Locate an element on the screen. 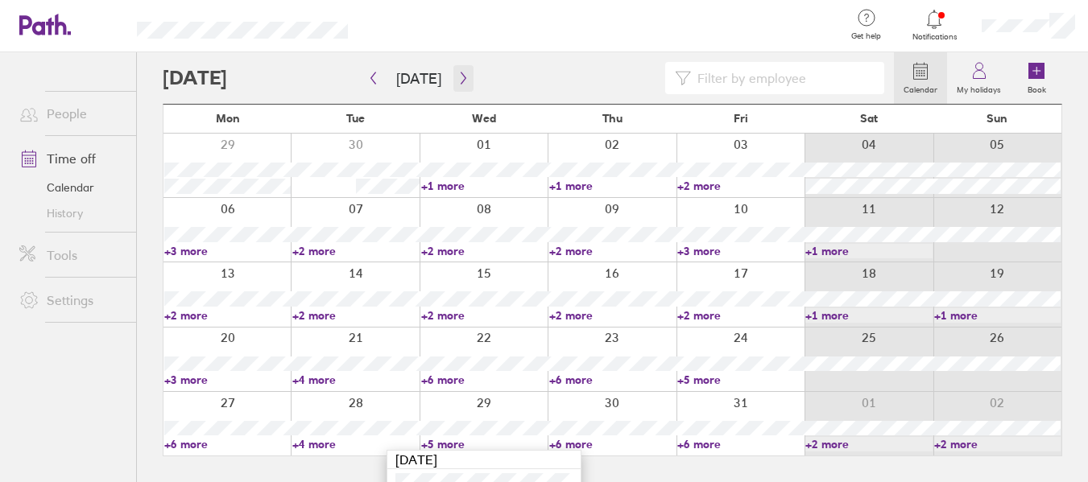 The width and height of the screenshot is (1088, 482). label: My holidays is located at coordinates (978, 88).